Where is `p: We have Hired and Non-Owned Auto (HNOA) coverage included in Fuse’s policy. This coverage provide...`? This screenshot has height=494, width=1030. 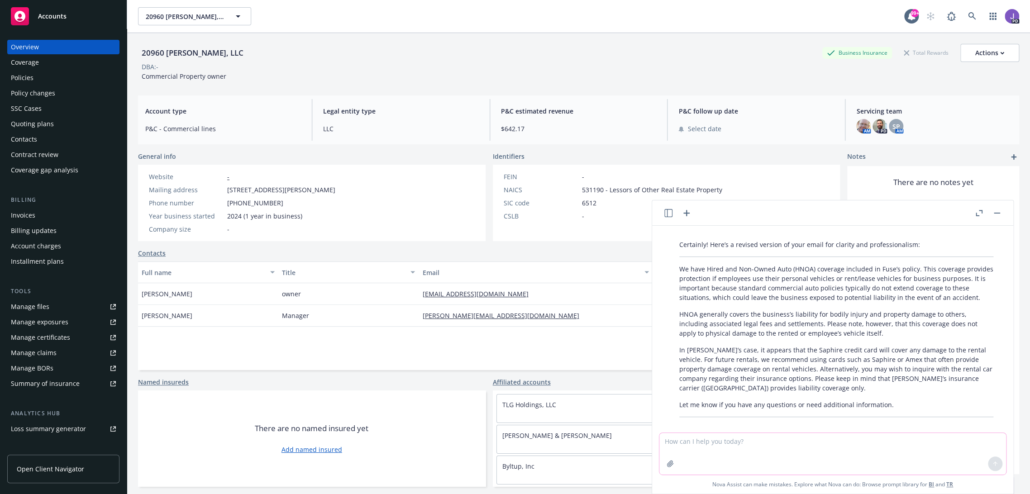
p: We have Hired and Non-Owned Auto (HNOA) coverage included in Fuse’s policy. This coverage provide... is located at coordinates (837, 283).